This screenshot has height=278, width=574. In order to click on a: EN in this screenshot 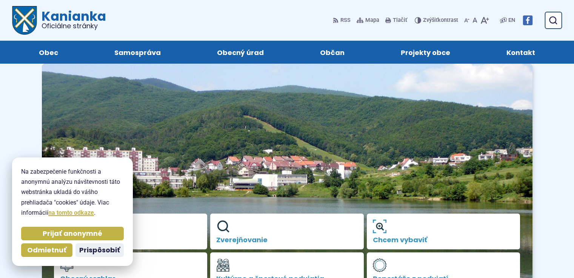, I will do `click(511, 20)`.